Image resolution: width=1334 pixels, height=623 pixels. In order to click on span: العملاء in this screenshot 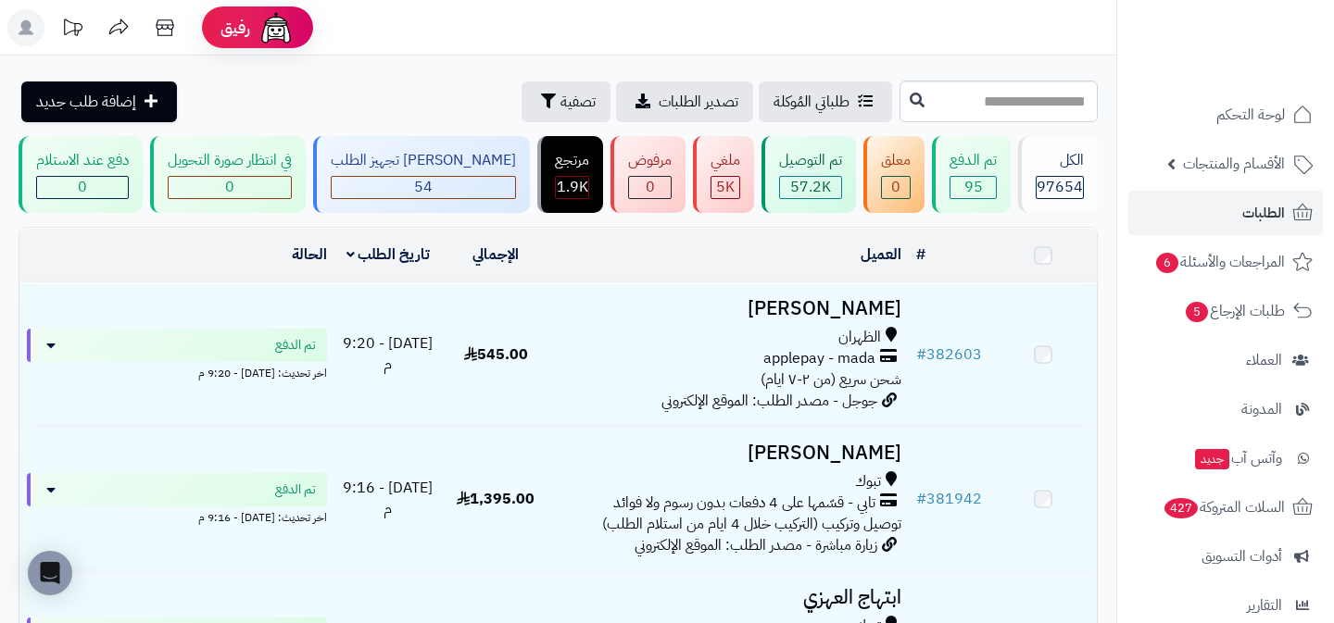, I will do `click(1263, 360)`.